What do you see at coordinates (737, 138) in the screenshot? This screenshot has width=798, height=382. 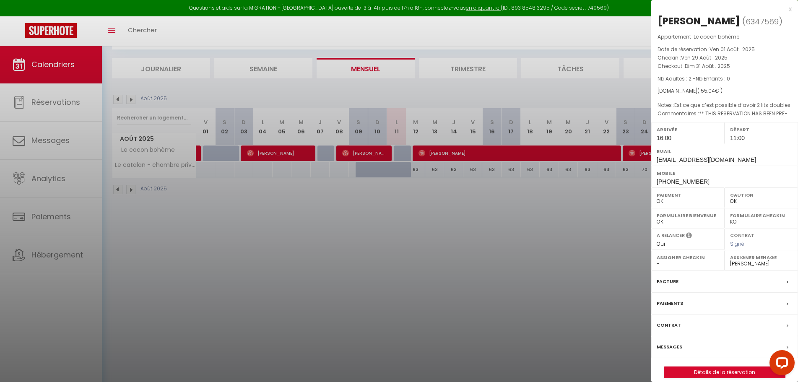 I see `span: 11:00` at bounding box center [737, 138].